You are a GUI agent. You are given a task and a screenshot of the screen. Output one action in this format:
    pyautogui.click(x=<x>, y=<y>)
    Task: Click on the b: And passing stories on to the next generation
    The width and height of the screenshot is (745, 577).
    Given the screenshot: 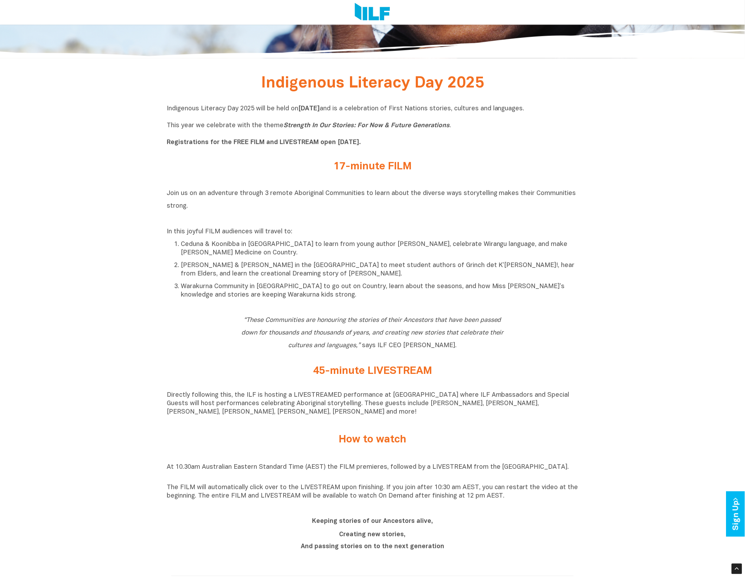 What is the action you would take?
    pyautogui.click(x=372, y=547)
    